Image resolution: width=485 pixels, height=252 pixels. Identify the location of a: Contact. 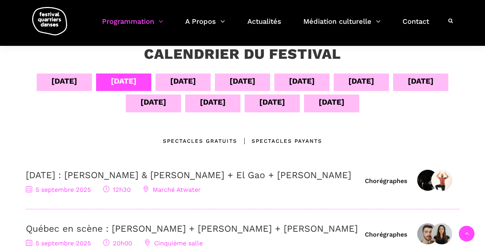
(416, 26).